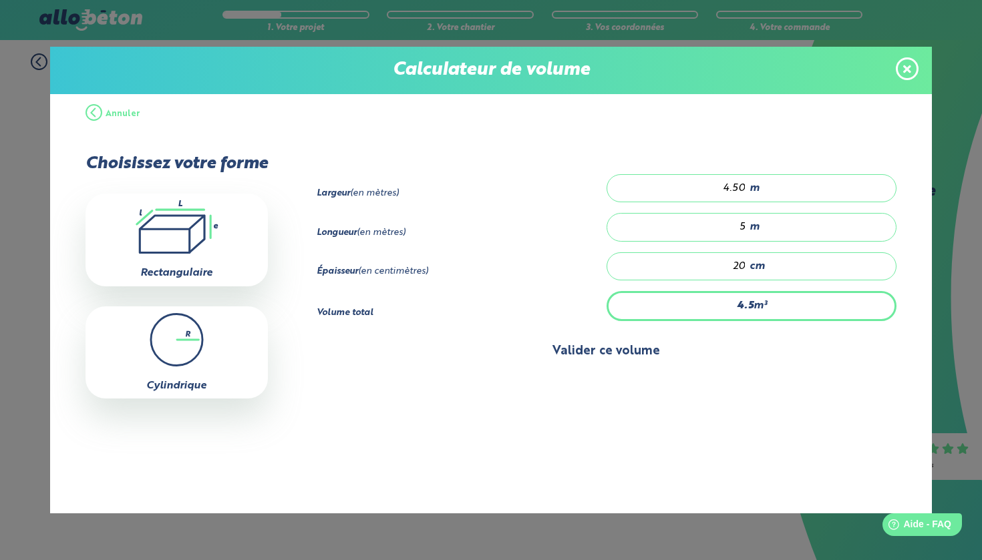  I want to click on p: Calculateur de volume, so click(491, 70).